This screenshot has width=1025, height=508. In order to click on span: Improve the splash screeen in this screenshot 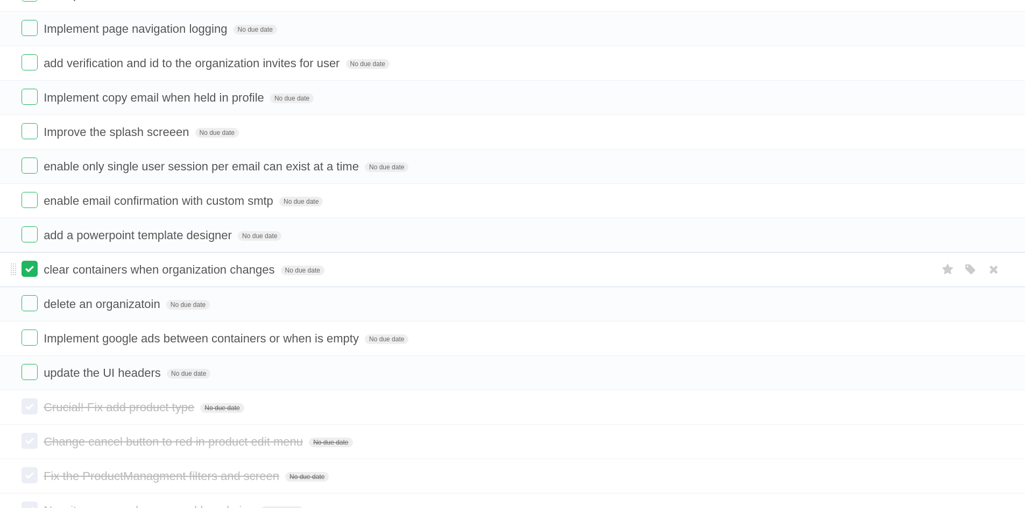, I will do `click(117, 132)`.